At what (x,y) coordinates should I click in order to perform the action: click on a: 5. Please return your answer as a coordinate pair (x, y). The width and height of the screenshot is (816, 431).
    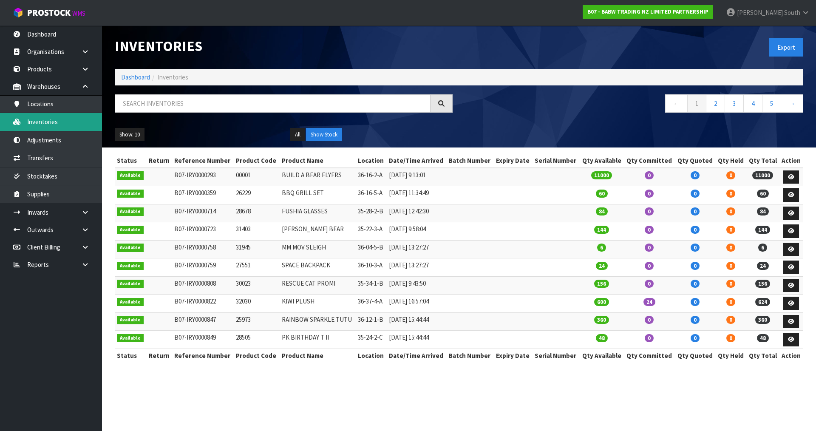
    Looking at the image, I should click on (772, 103).